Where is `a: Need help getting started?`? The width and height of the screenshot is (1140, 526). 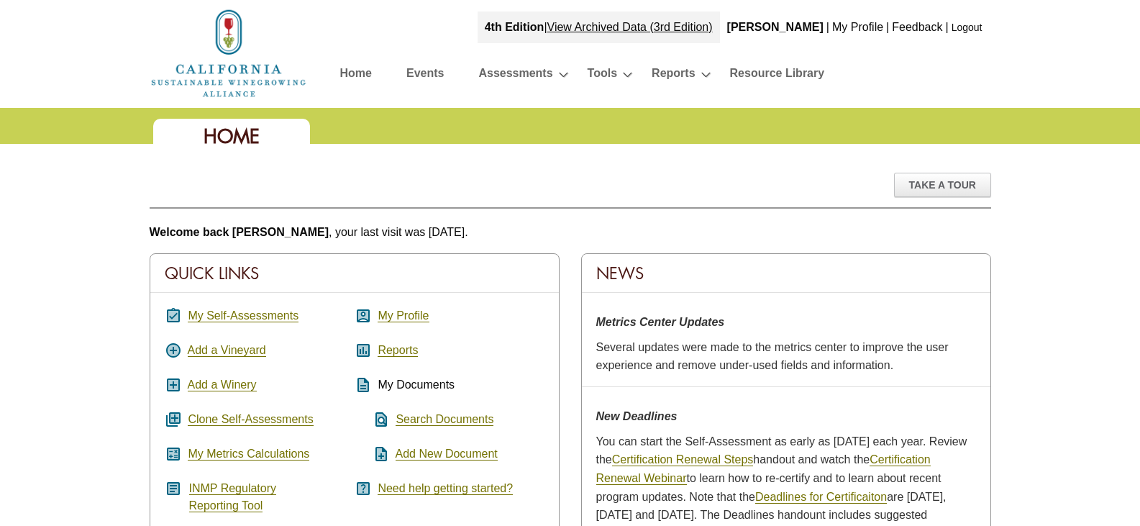
a: Need help getting started? is located at coordinates (445, 488).